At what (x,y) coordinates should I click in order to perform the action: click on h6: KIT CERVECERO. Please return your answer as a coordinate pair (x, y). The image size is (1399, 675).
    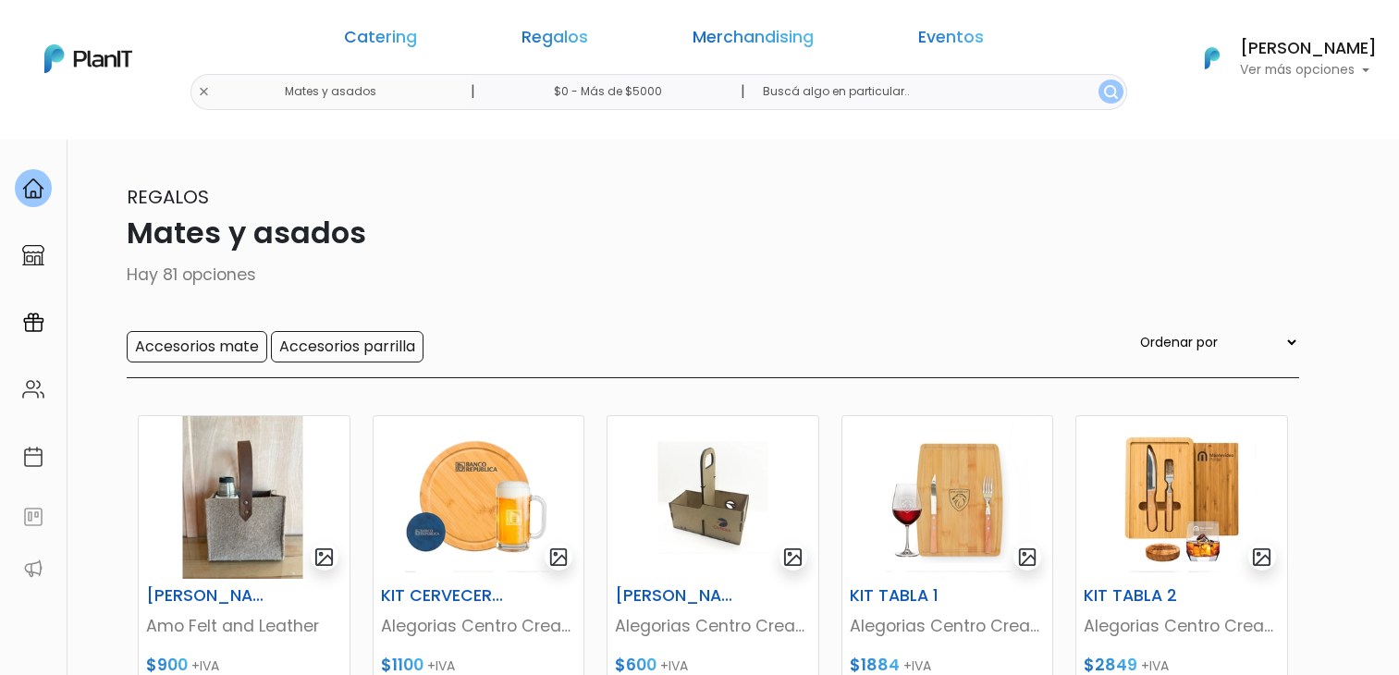
    Looking at the image, I should click on (442, 595).